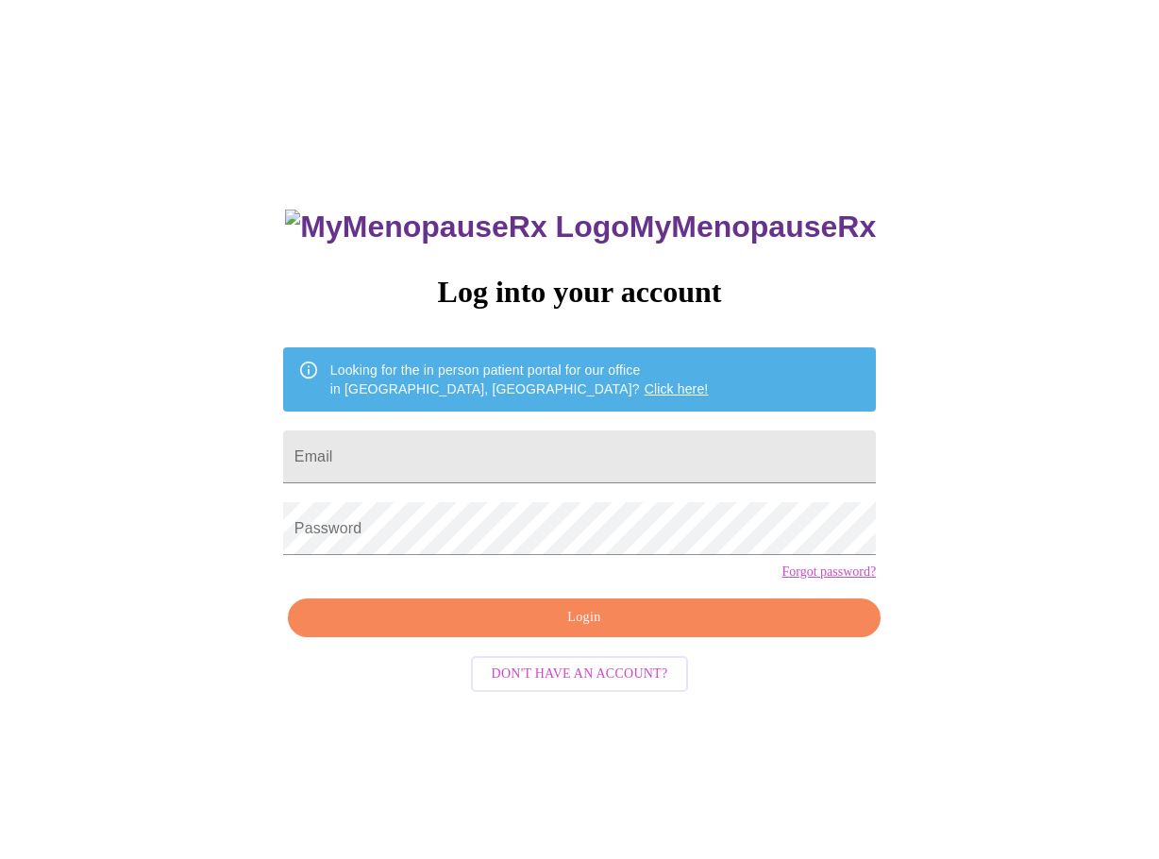  Describe the element at coordinates (581, 227) in the screenshot. I see `h3: MyMenopauseRx` at that location.